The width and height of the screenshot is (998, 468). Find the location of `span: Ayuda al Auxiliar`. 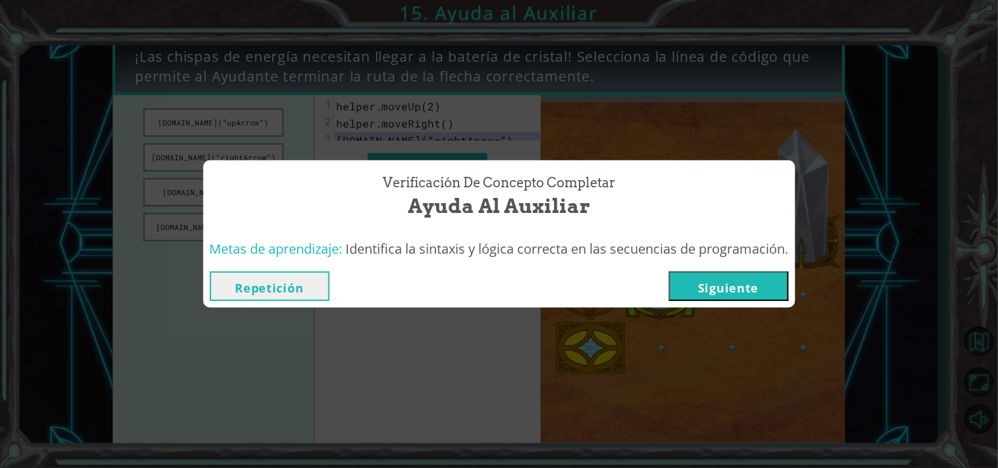

span: Ayuda al Auxiliar is located at coordinates (498, 206).